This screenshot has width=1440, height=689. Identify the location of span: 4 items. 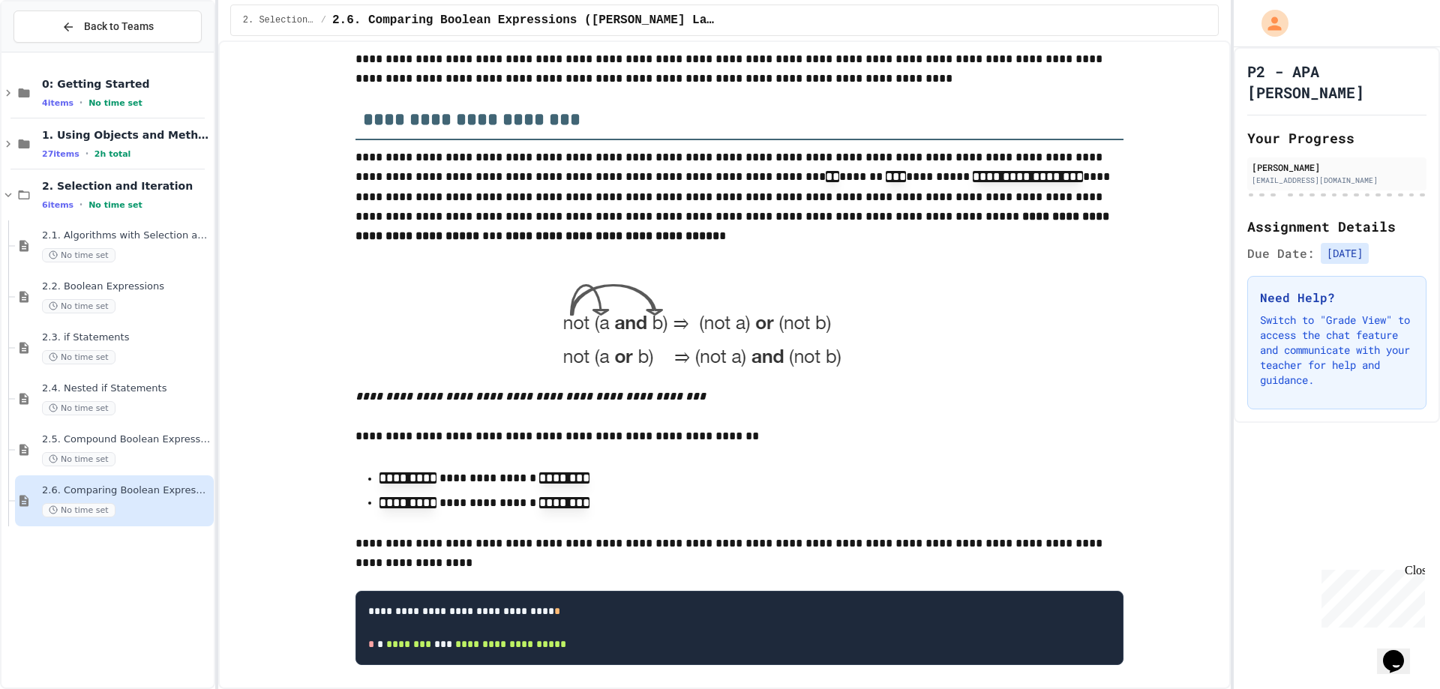
(58, 103).